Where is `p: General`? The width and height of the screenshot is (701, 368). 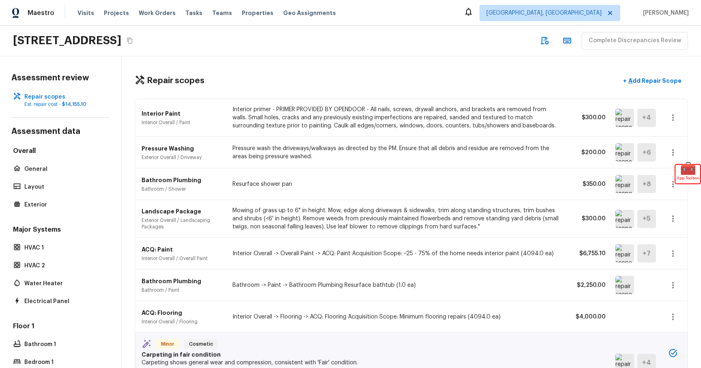
p: General is located at coordinates (65, 169).